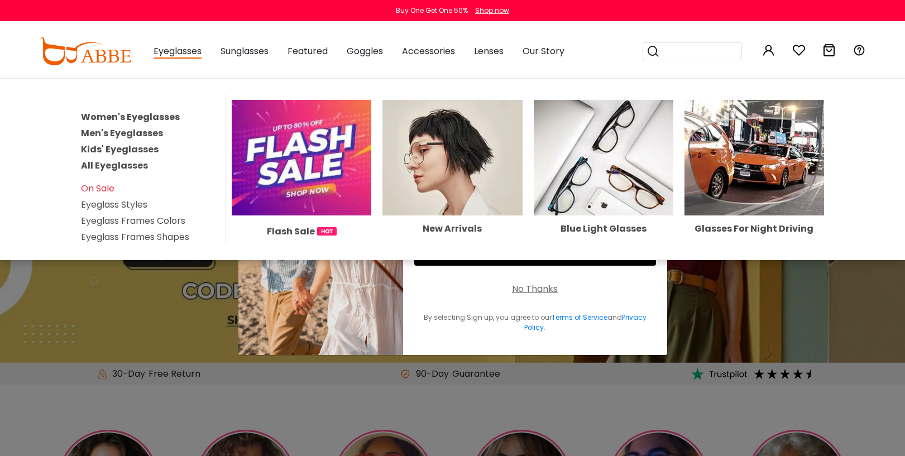 The height and width of the screenshot is (456, 905). Describe the element at coordinates (301, 194) in the screenshot. I see `a: Flash Sale` at that location.